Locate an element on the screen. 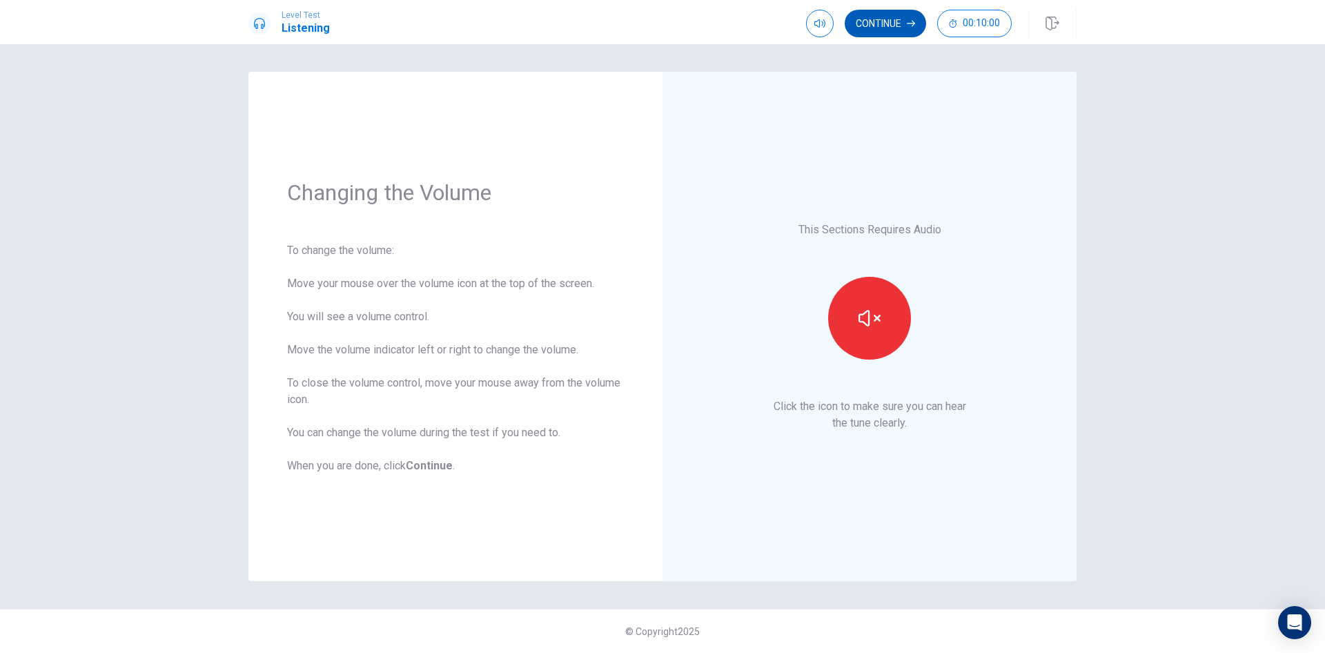 The image size is (1325, 653). p: This Sections Requires Audio is located at coordinates (870, 230).